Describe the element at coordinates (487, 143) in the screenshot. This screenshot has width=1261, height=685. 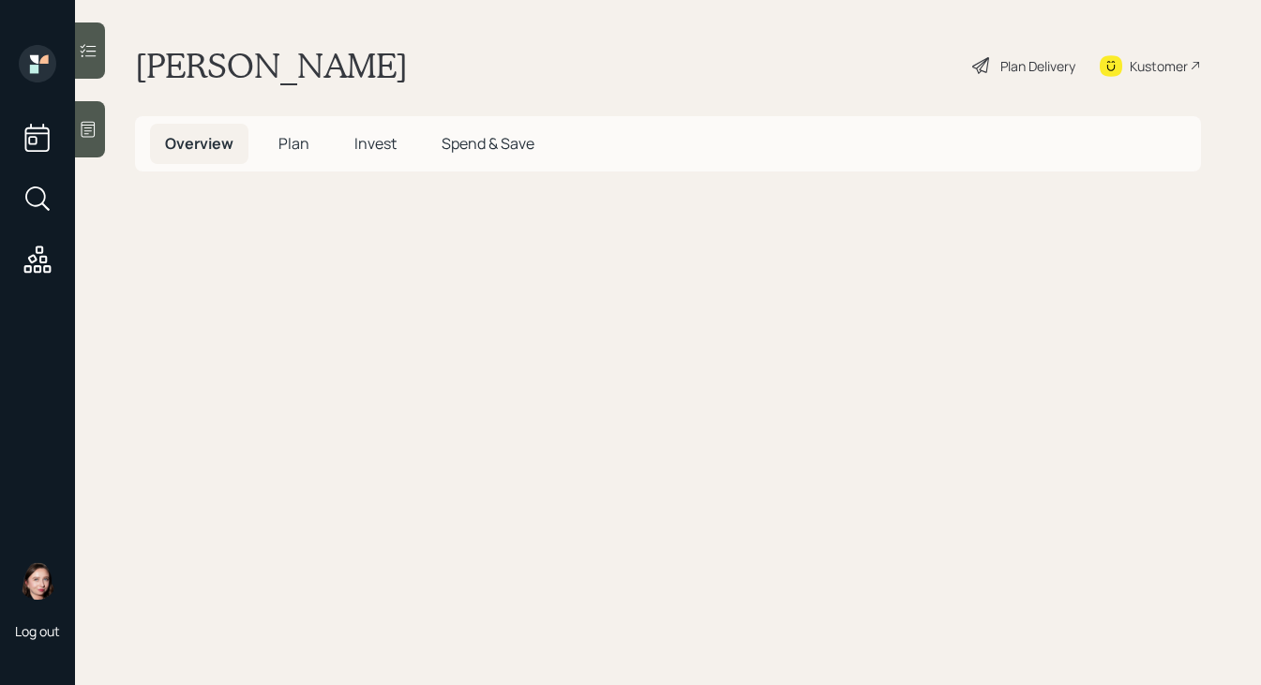
I see `span: Spend & Save` at that location.